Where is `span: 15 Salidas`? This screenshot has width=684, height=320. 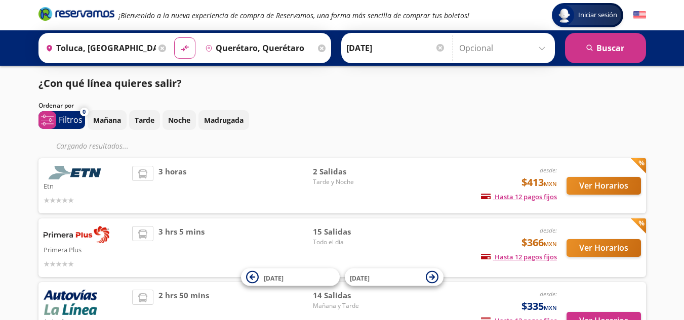 span: 15 Salidas is located at coordinates (348, 232).